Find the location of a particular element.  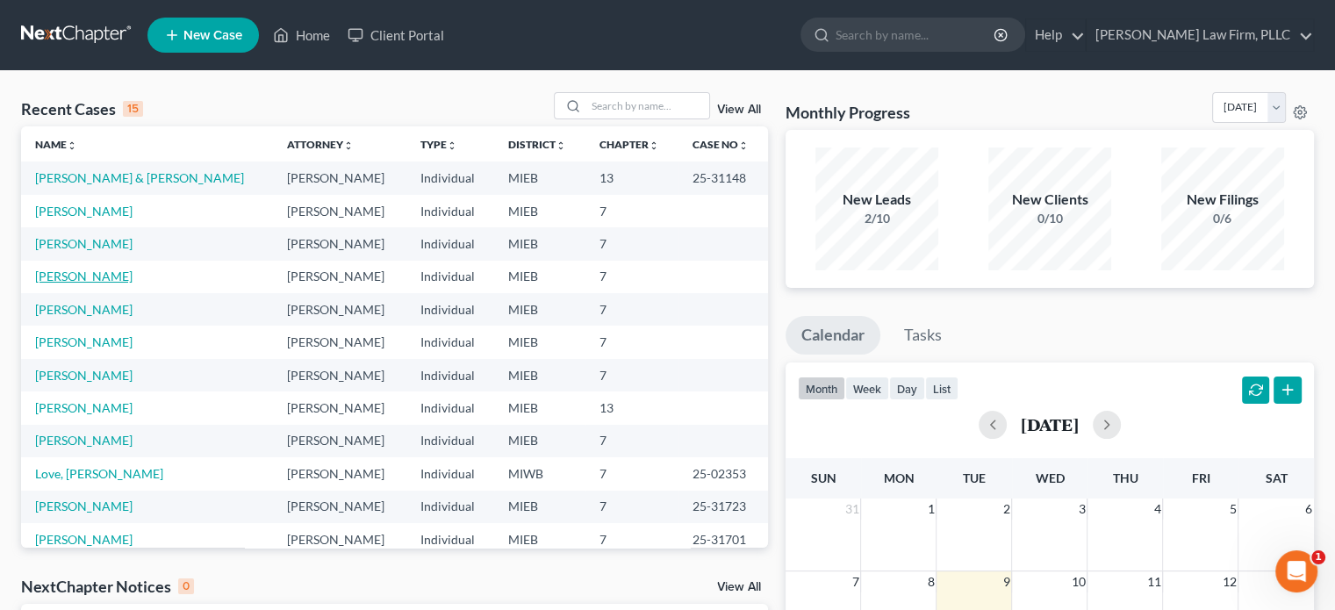

a: Case Nounfold_more is located at coordinates (721, 144).